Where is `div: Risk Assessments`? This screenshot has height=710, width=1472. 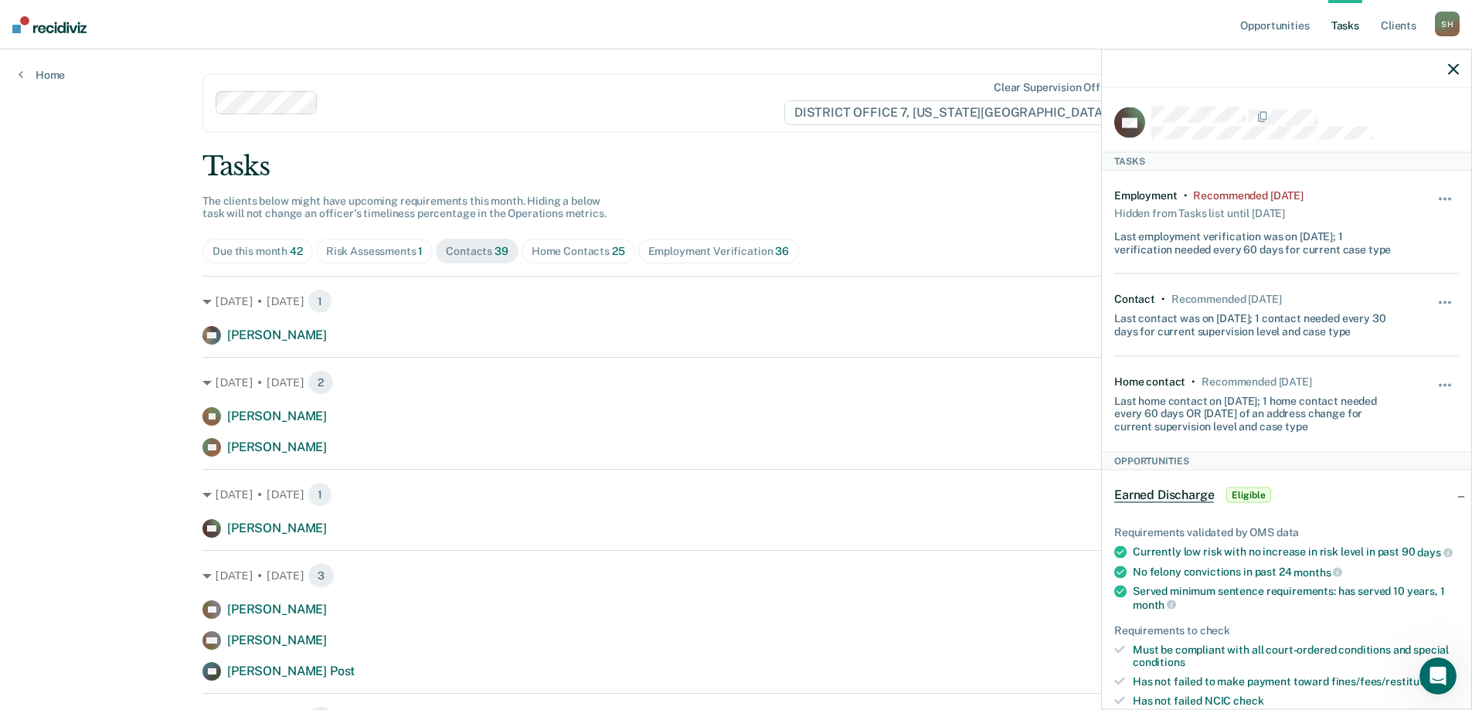
div: Risk Assessments is located at coordinates (375, 251).